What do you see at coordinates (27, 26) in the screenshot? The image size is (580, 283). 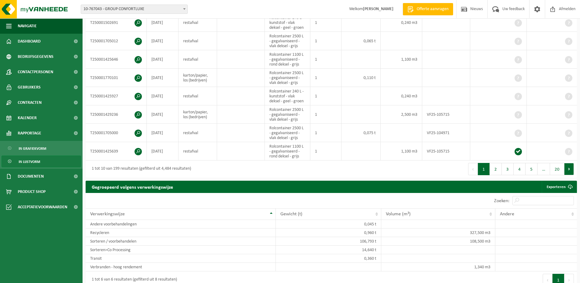 I see `span: Navigatie` at bounding box center [27, 26].